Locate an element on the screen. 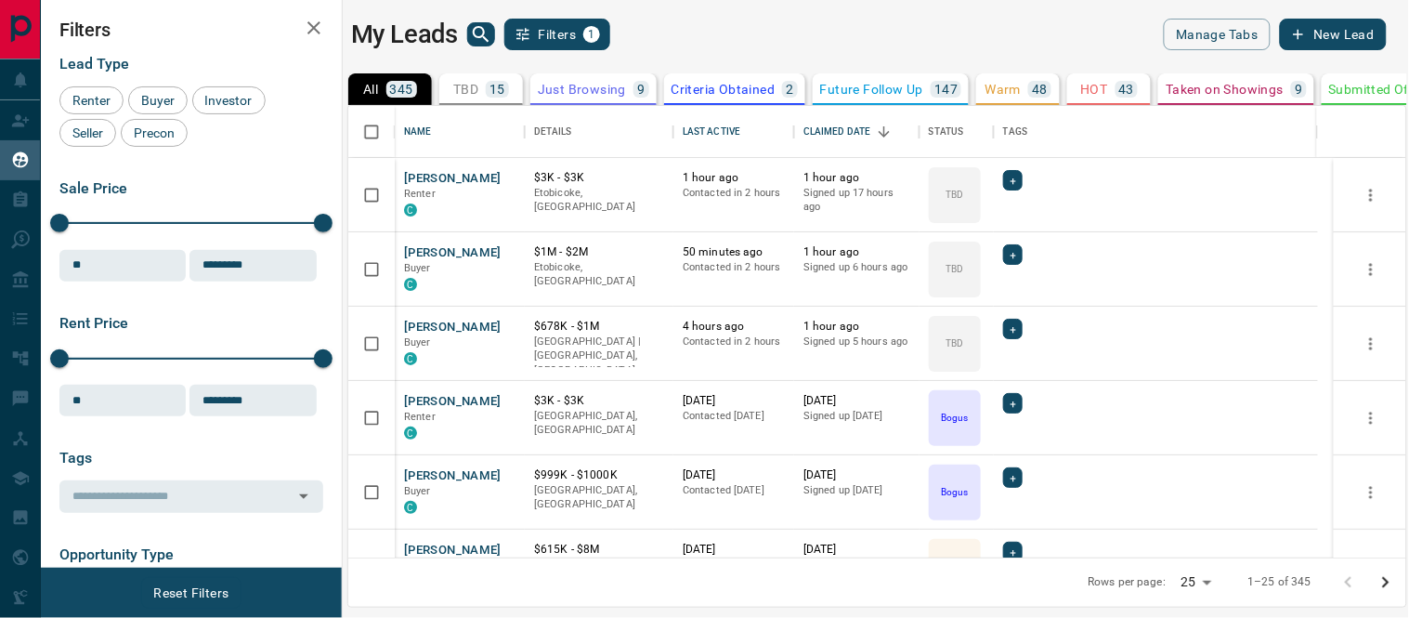 This screenshot has height=618, width=1409. p: $678K - $1M is located at coordinates (599, 326).